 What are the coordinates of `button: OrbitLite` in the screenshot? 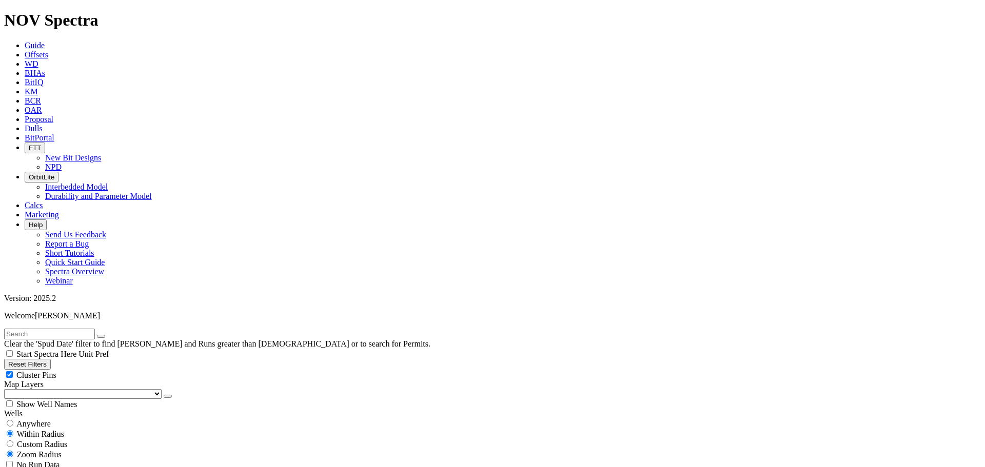 It's located at (42, 177).